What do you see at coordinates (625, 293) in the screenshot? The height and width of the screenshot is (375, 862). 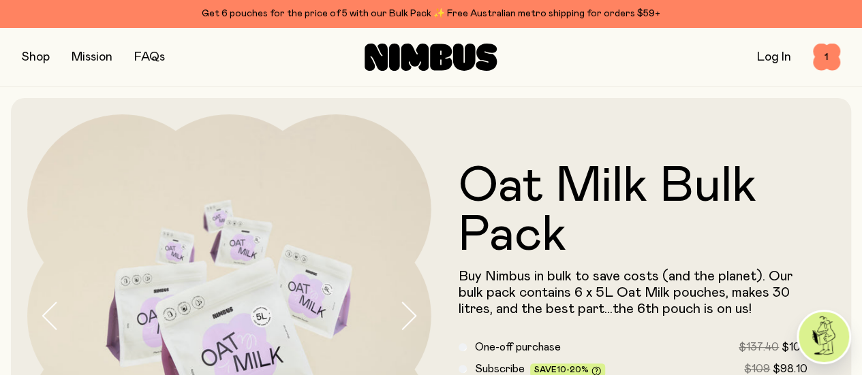 I see `span: Buy Nimbus in bulk to save costs (and the planet). Our bulk pack contains 6 x 5L Oat Milk pouches...` at bounding box center [625, 293].